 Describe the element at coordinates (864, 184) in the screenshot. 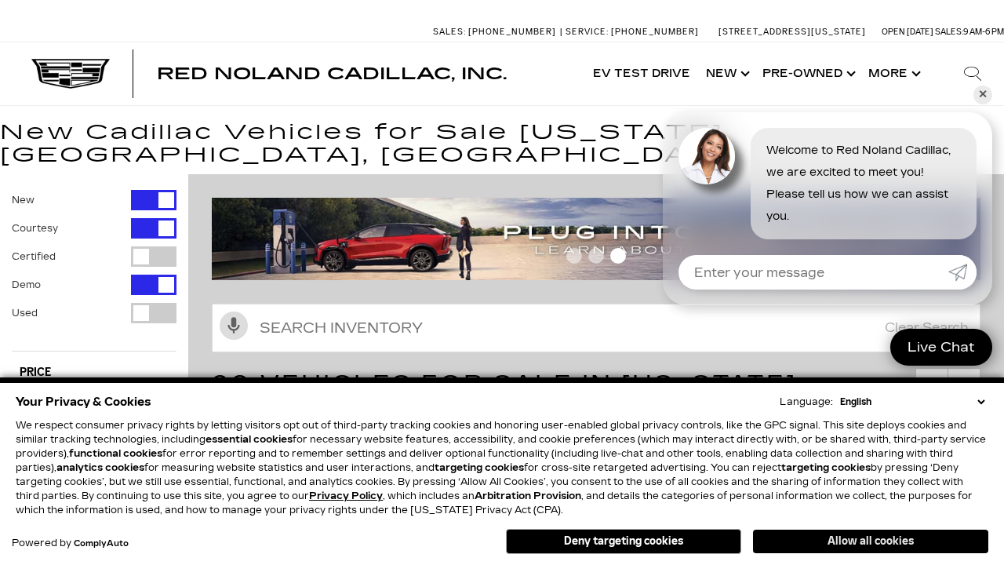

I see `div: Welcome to Red Noland Cadillac, we are excited to meet you! Please tell us how we can assist you.` at that location.